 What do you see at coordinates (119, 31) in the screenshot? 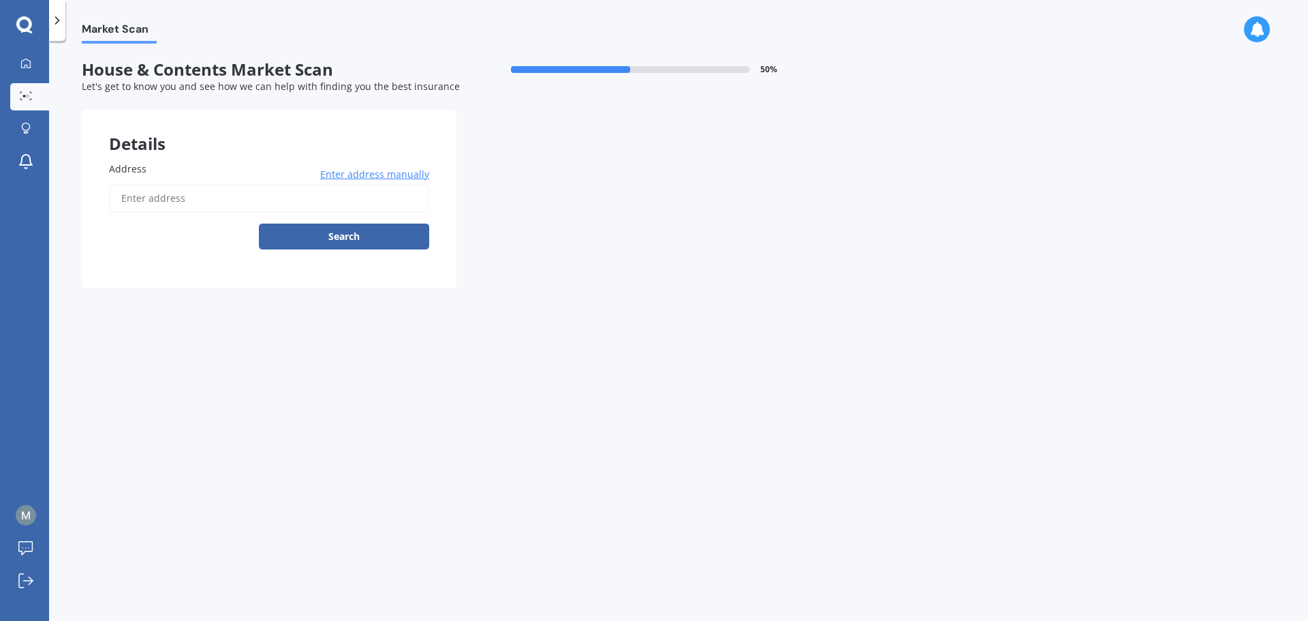
I see `span: Market Scan` at bounding box center [119, 31].